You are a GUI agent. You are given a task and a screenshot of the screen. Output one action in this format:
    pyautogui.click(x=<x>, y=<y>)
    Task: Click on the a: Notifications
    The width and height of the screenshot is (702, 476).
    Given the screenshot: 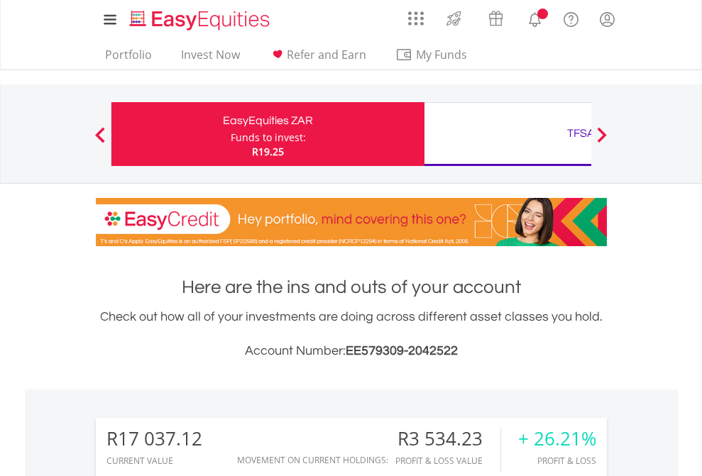 What is the action you would take?
    pyautogui.click(x=534, y=18)
    